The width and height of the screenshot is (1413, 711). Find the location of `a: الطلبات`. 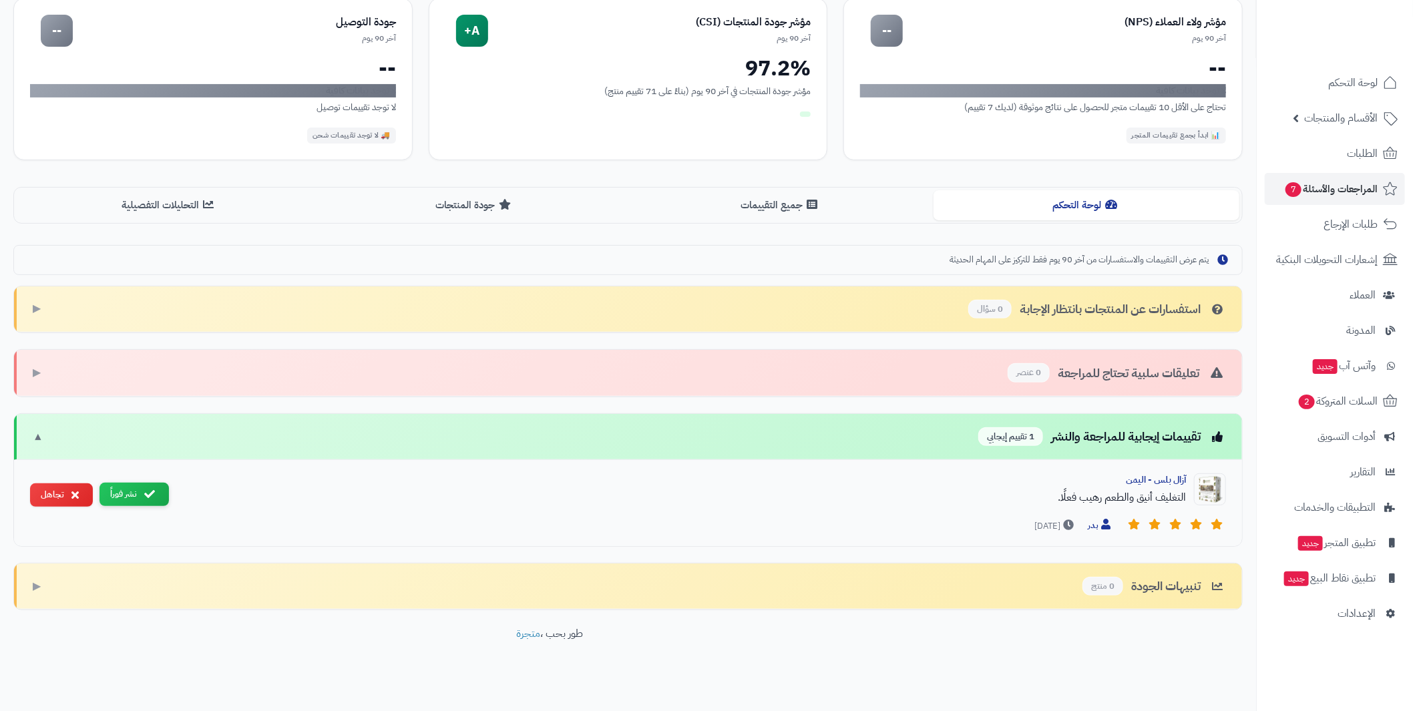

a: الطلبات is located at coordinates (1335, 154).